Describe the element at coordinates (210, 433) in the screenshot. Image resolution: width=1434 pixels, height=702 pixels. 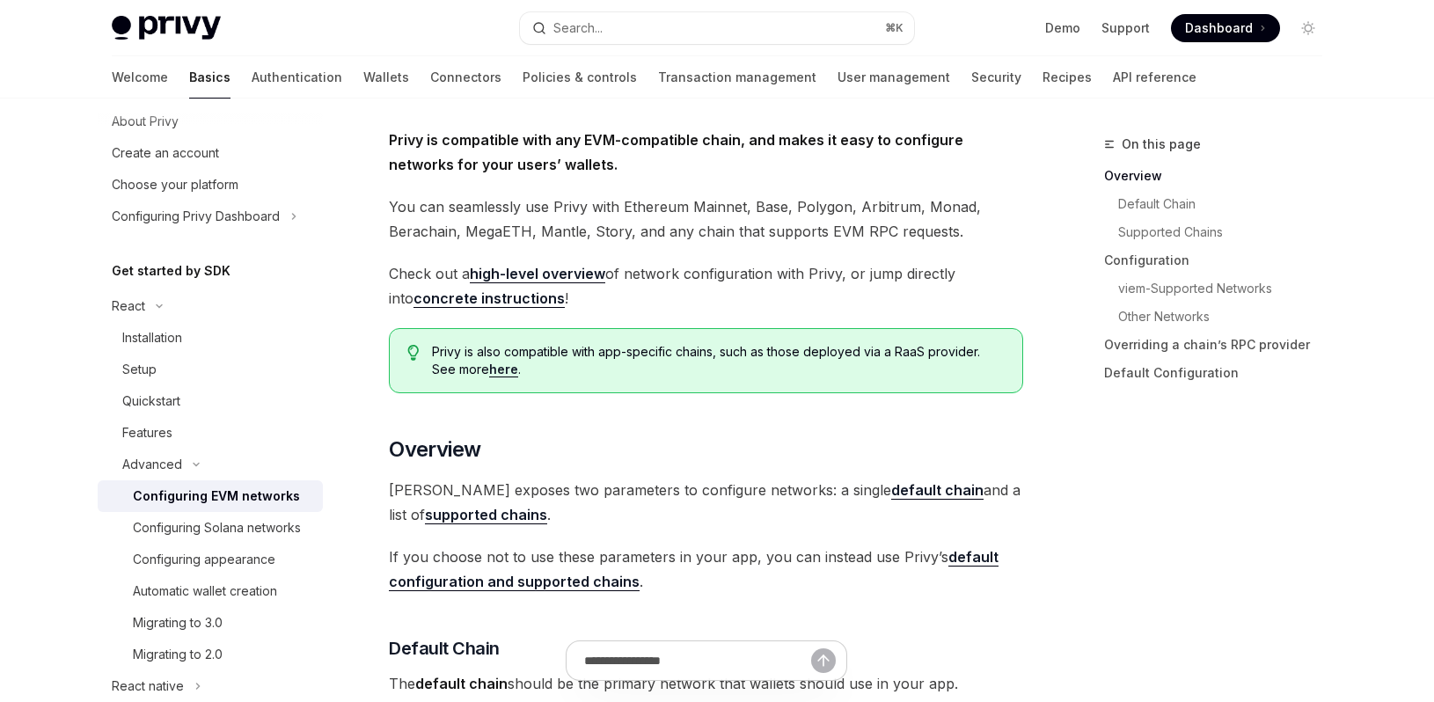
I see `a: Features` at that location.